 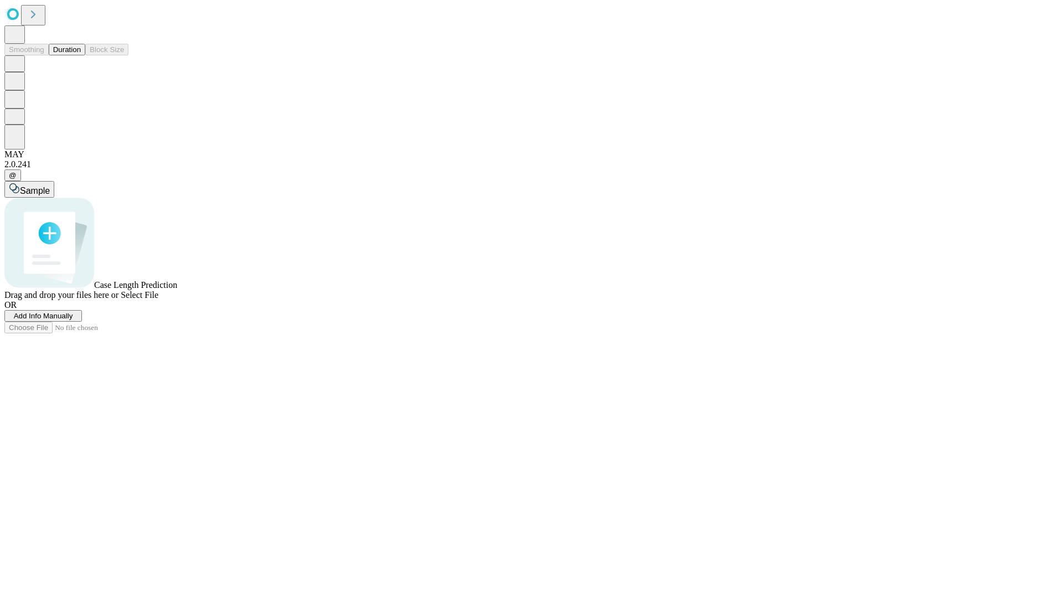 What do you see at coordinates (43, 315) in the screenshot?
I see `button: Add Info Manually` at bounding box center [43, 315].